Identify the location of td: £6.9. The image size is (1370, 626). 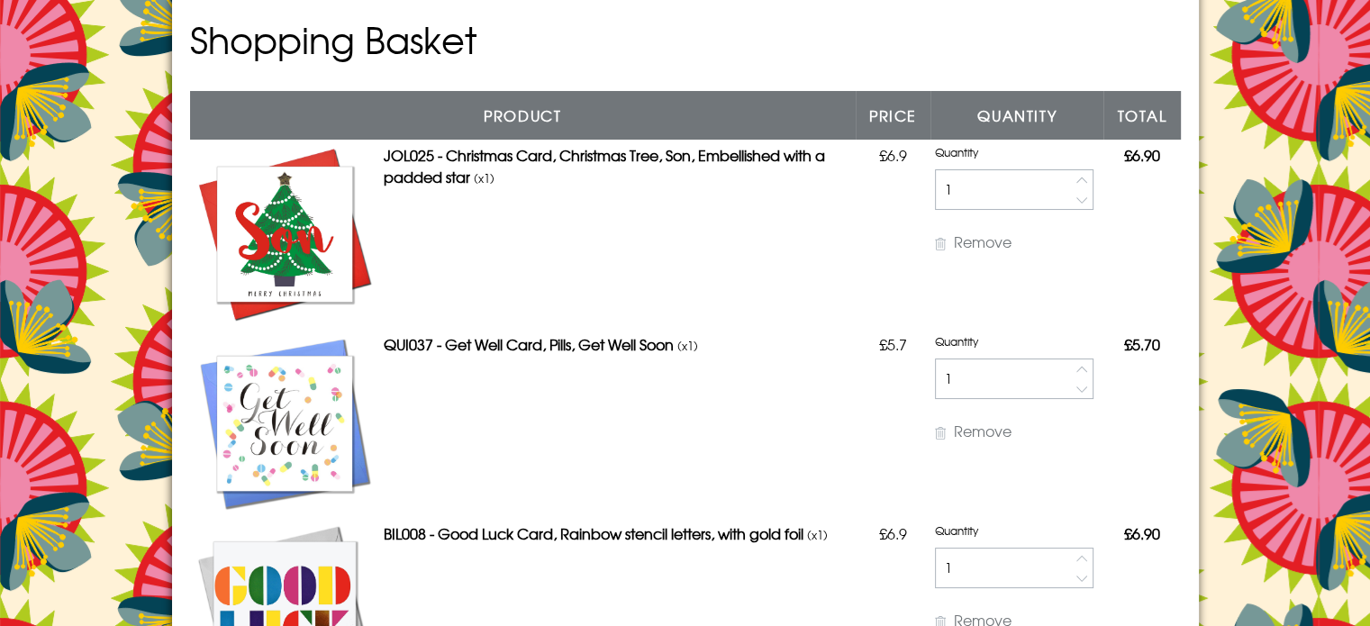
(893, 234).